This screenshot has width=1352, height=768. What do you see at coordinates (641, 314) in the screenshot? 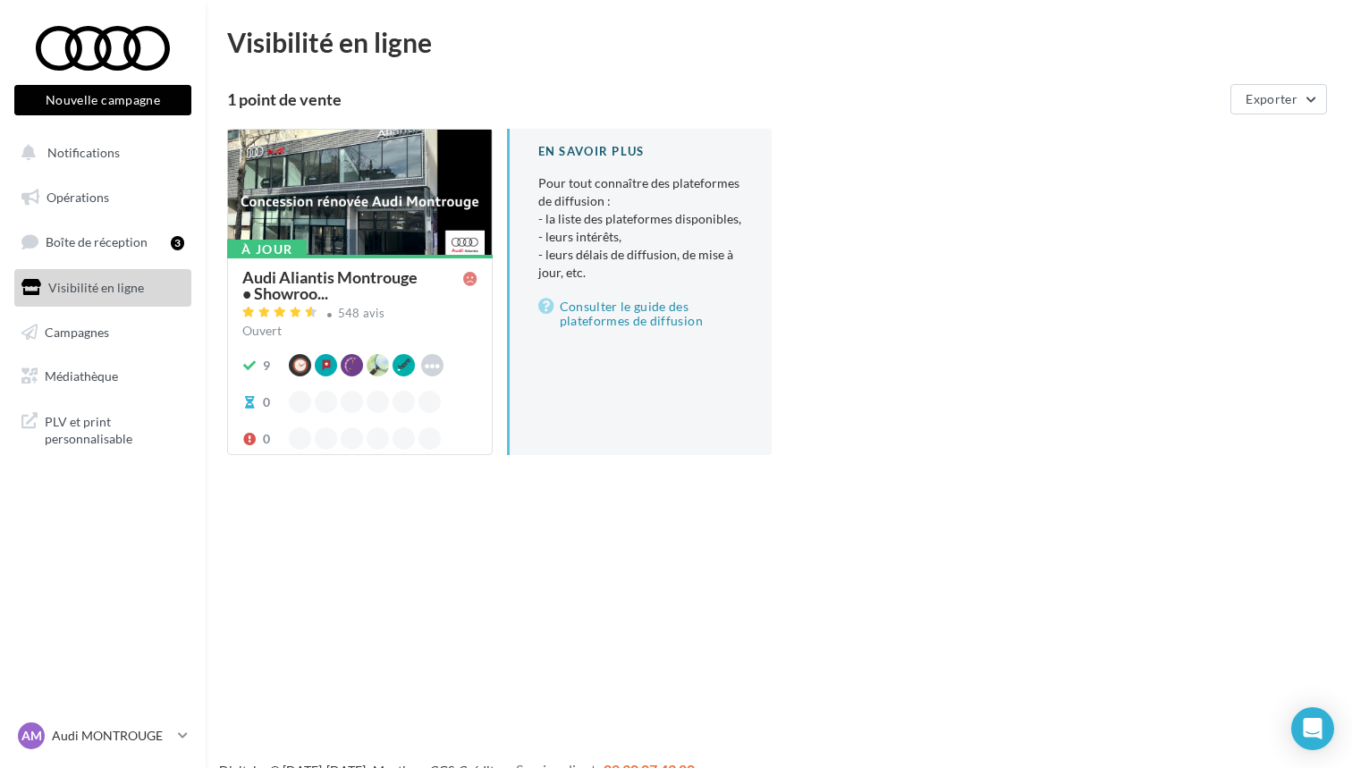
I see `a: Consulter le guide des plateformes de diffusion` at bounding box center [641, 314].